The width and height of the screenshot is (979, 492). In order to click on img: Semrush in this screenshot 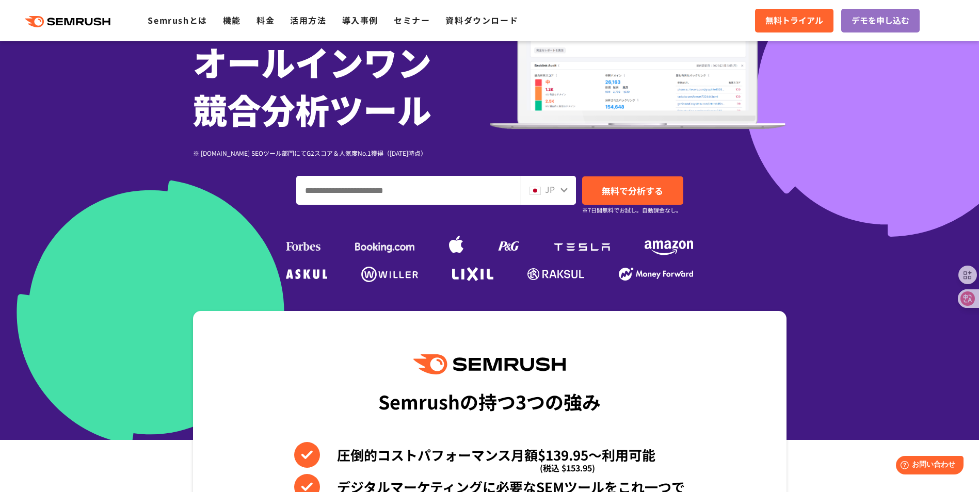, I will do `click(489, 364)`.